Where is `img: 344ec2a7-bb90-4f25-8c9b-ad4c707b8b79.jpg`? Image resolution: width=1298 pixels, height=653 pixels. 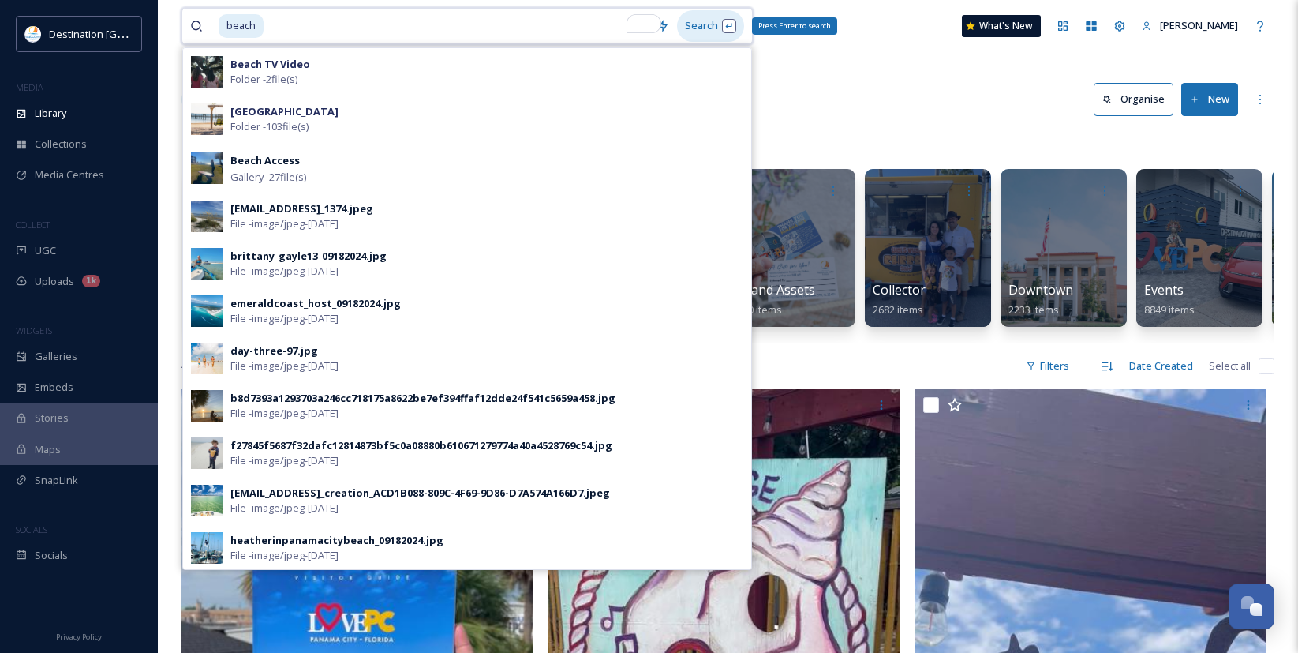
img: 344ec2a7-bb90-4f25-8c9b-ad4c707b8b79.jpg is located at coordinates (207, 453).